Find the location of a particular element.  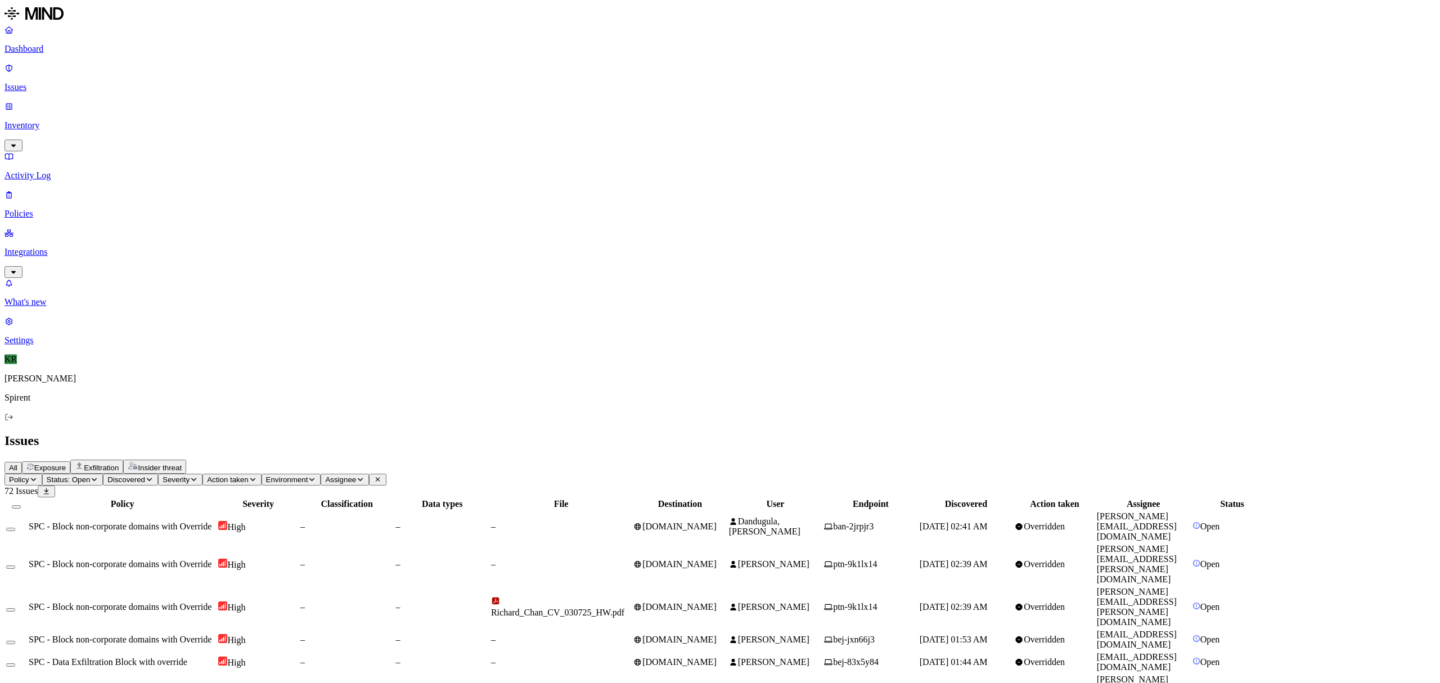

button: Select all is located at coordinates (16, 507).